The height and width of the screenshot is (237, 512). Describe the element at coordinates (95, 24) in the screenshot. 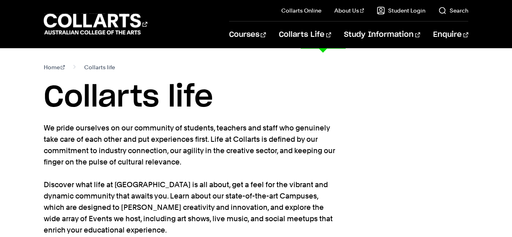

I see `div: Go to homepage` at that location.